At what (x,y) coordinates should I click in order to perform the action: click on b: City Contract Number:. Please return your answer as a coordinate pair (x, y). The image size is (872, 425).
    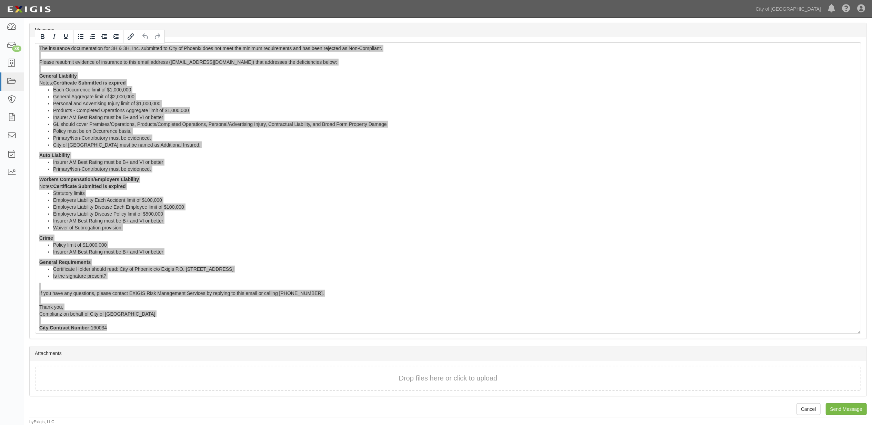
    Looking at the image, I should click on (65, 328).